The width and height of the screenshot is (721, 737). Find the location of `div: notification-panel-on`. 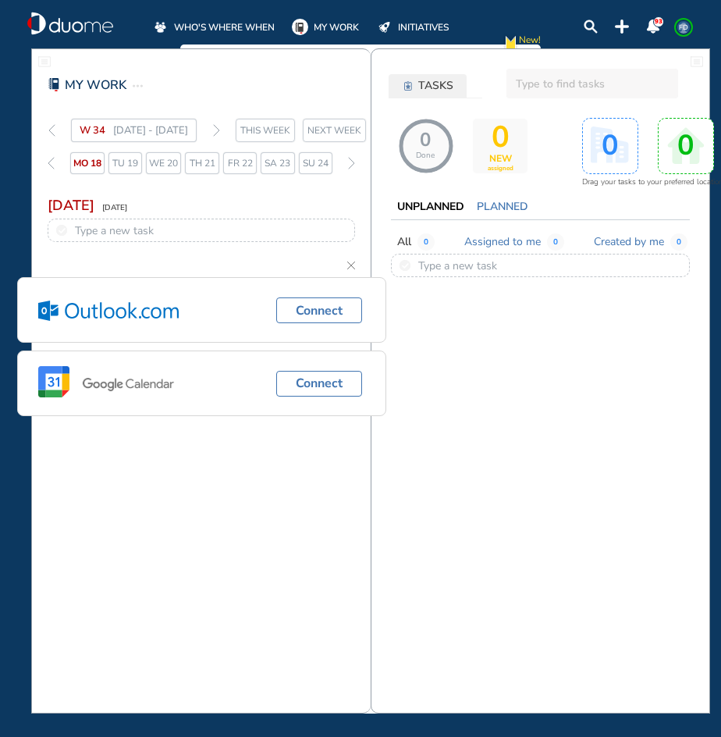

div: notification-panel-on is located at coordinates (654, 27).